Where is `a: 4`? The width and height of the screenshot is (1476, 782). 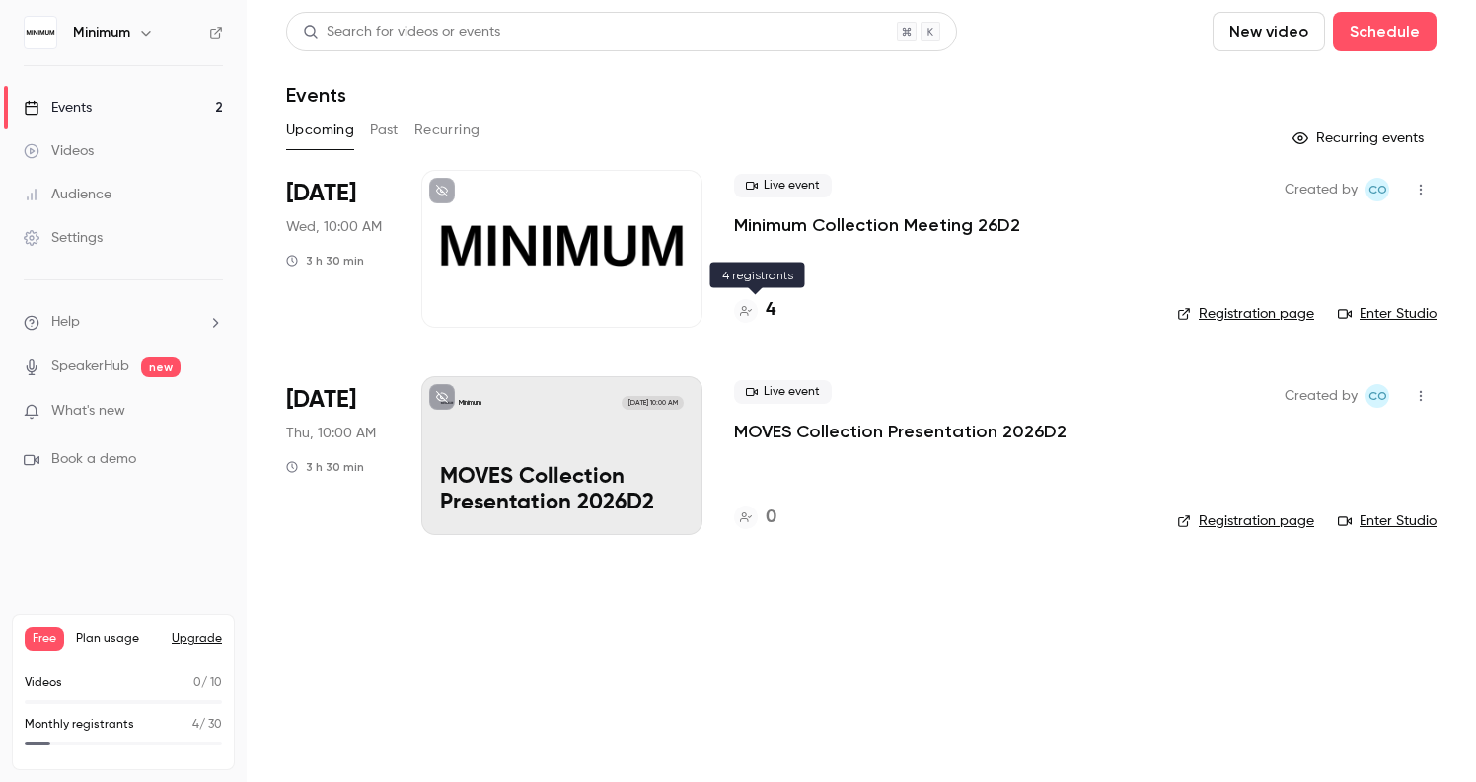
a: 4 is located at coordinates (755, 310).